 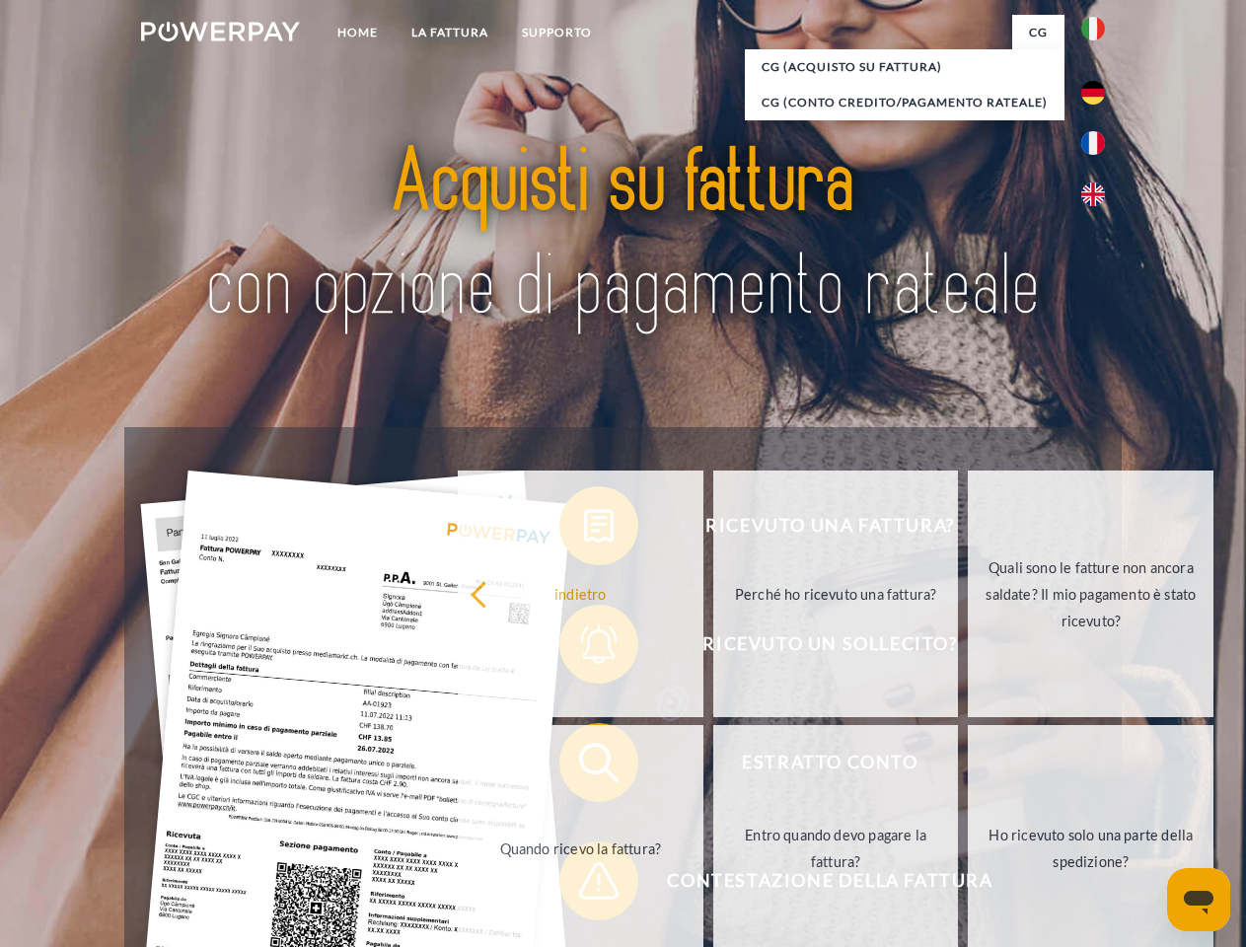 What do you see at coordinates (450, 33) in the screenshot?
I see `a: LA FATTURA` at bounding box center [450, 33].